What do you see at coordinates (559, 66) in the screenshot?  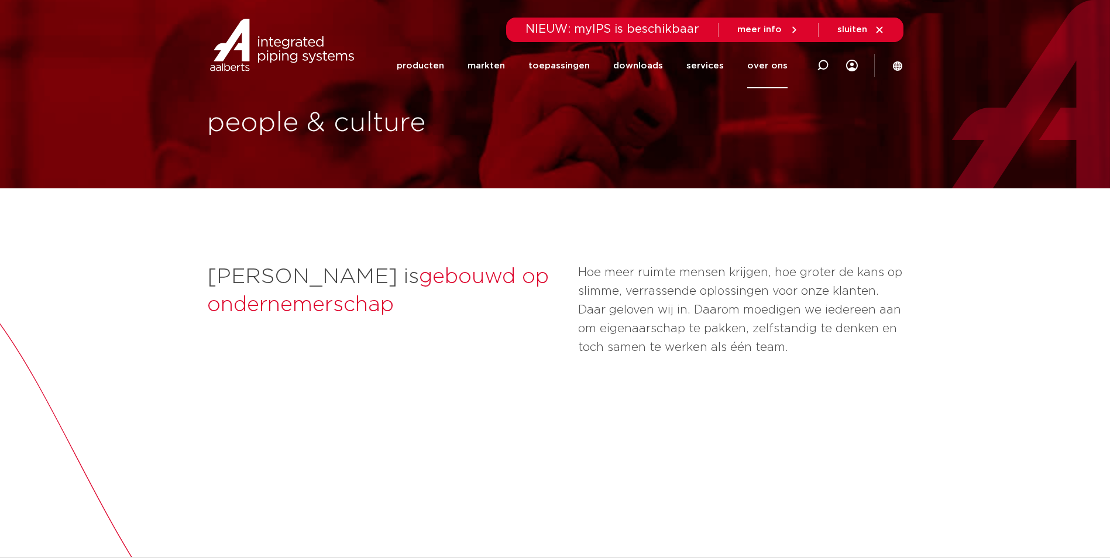 I see `a: toepassingen` at bounding box center [559, 66].